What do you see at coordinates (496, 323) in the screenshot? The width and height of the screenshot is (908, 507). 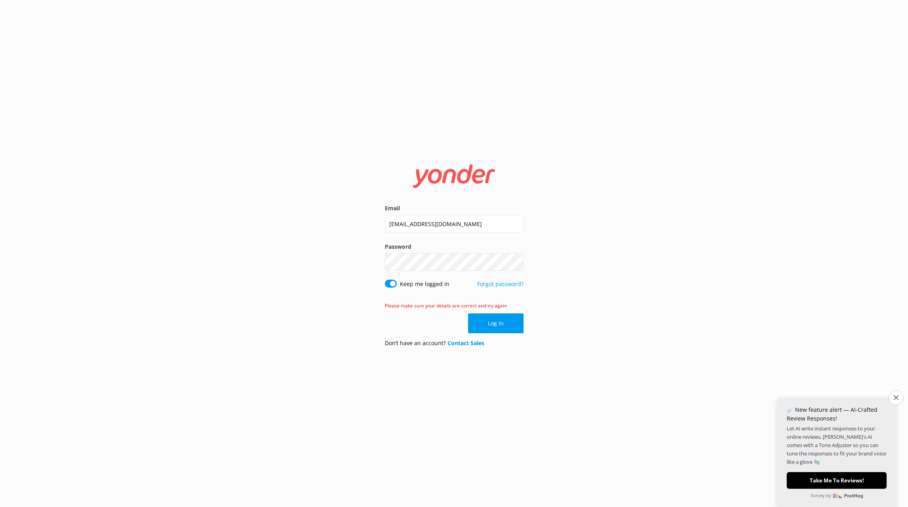 I see `button: Log in` at bounding box center [496, 323].